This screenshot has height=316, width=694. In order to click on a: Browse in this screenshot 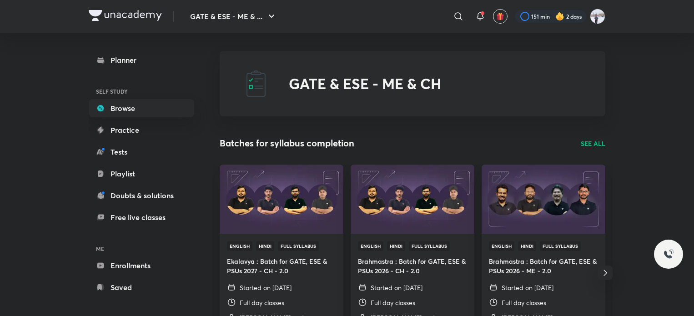, I will do `click(141, 108)`.